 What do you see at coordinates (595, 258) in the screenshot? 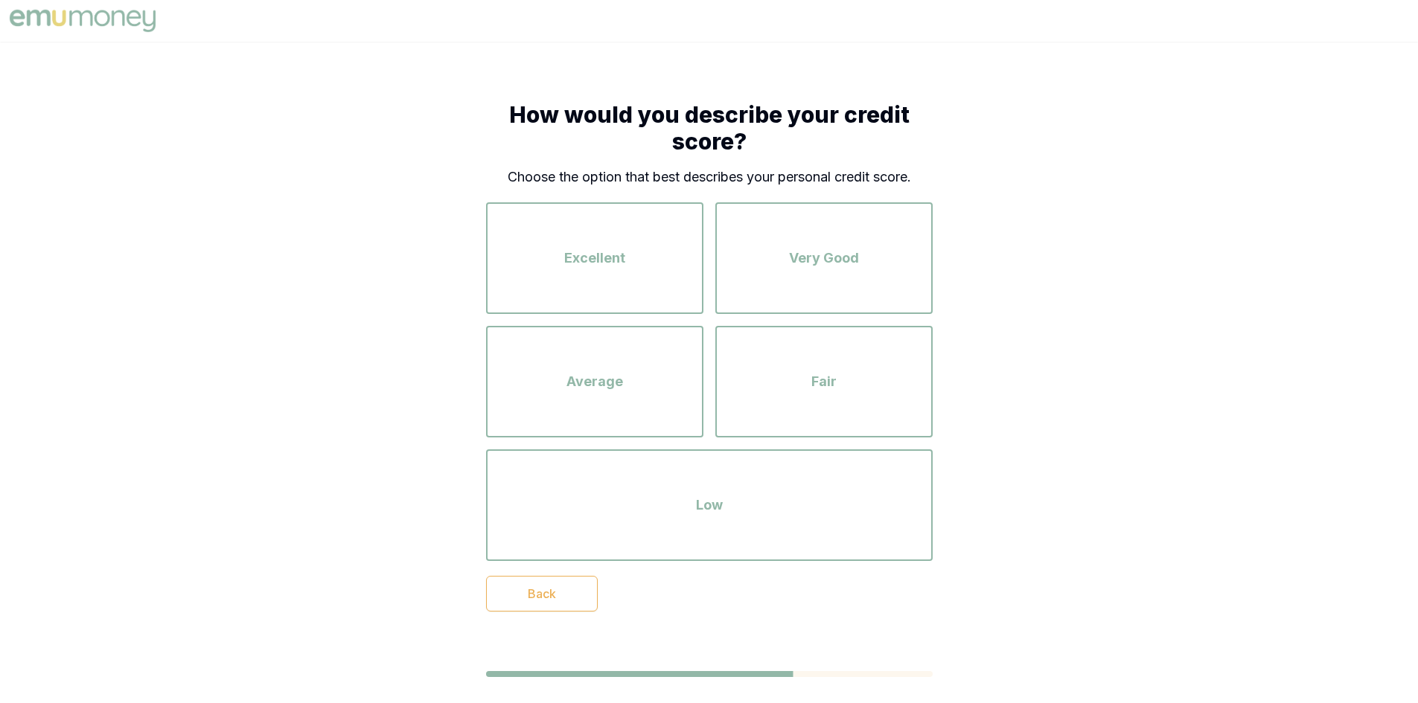
I see `span: Excellent` at bounding box center [595, 258].